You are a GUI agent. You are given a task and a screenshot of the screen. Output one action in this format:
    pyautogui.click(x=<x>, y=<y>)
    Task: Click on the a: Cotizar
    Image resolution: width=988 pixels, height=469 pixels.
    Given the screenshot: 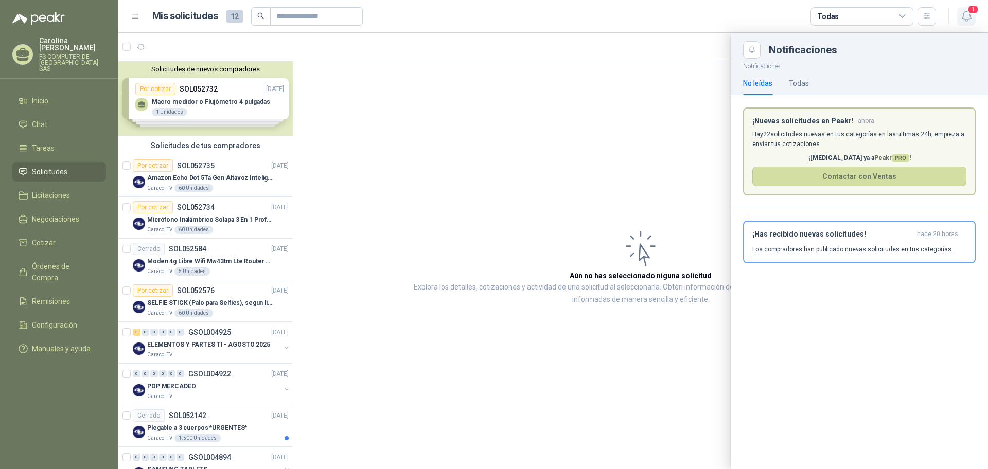 What is the action you would take?
    pyautogui.click(x=59, y=243)
    